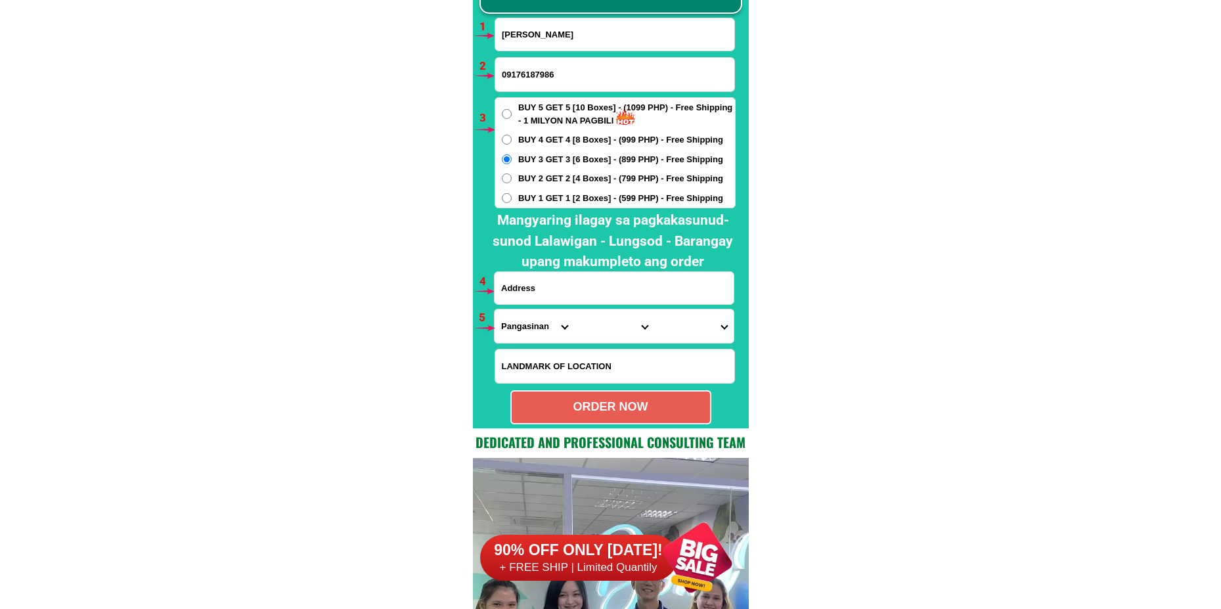 The height and width of the screenshot is (609, 1221). Describe the element at coordinates (487, 27) in the screenshot. I see `h6: 1` at that location.